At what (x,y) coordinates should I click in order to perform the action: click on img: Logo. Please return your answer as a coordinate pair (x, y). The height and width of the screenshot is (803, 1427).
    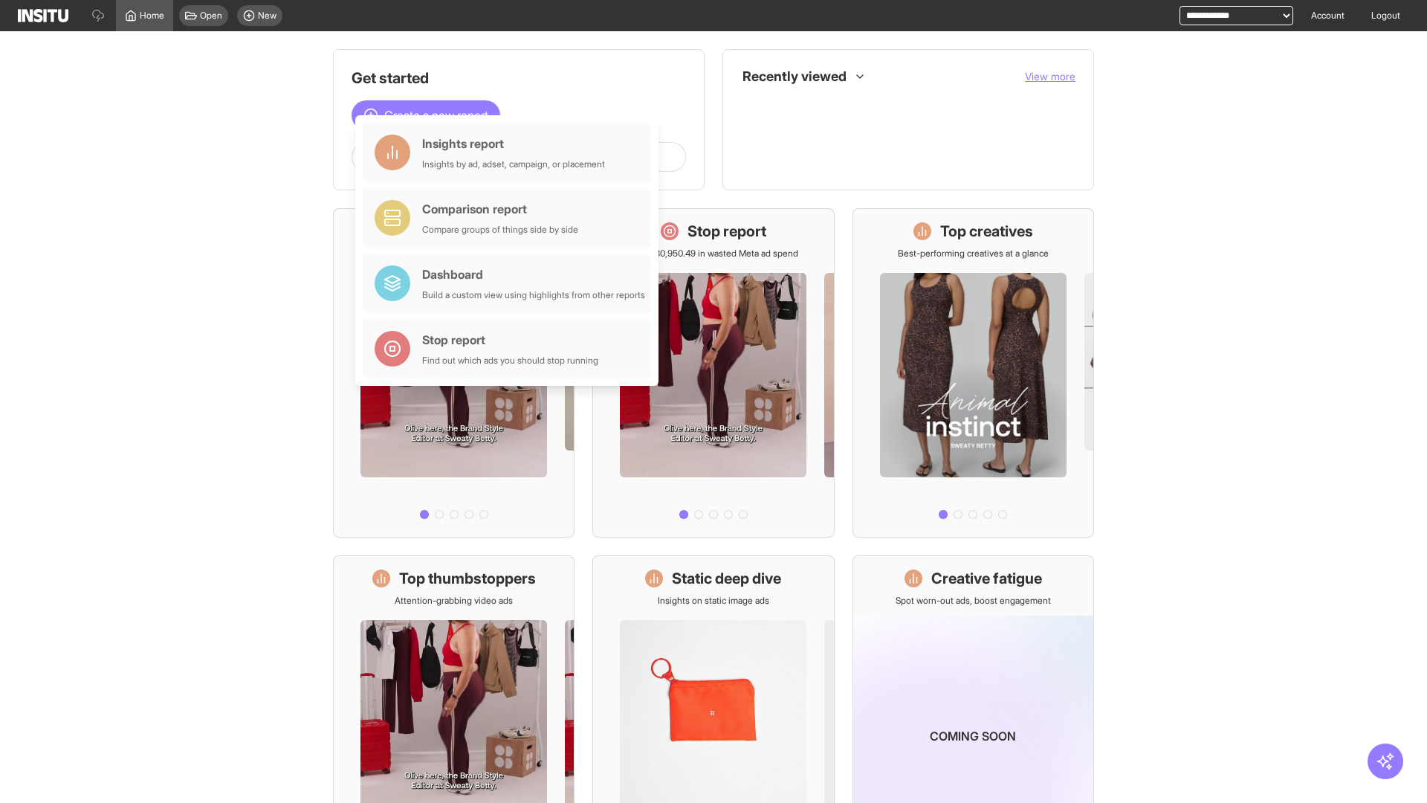
    Looking at the image, I should click on (43, 16).